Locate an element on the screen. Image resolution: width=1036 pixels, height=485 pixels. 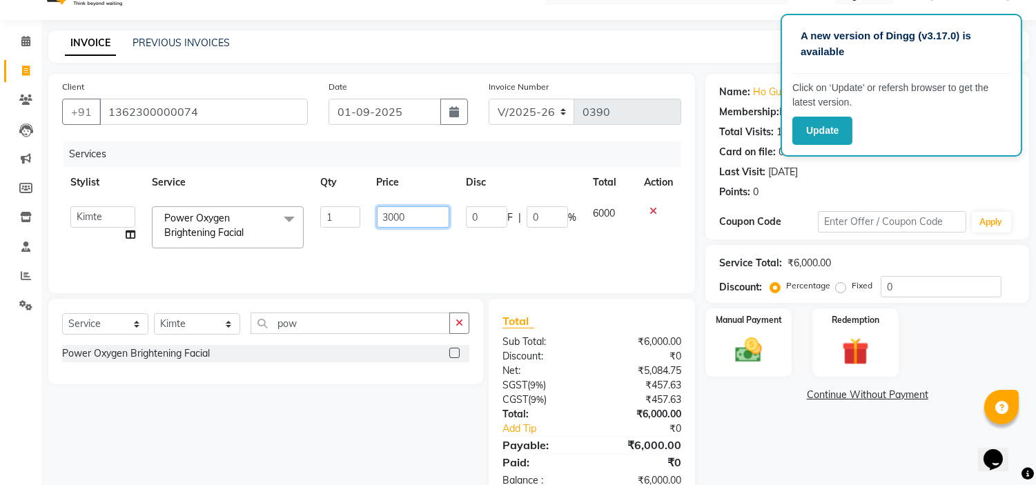
span: 6000 is located at coordinates (604, 213).